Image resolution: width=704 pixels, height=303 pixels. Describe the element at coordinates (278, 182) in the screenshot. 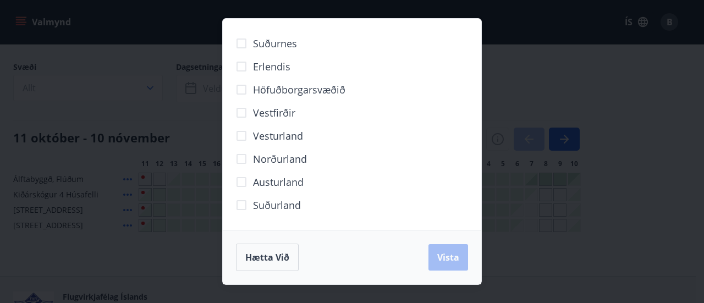

I see `span: Austurland` at that location.